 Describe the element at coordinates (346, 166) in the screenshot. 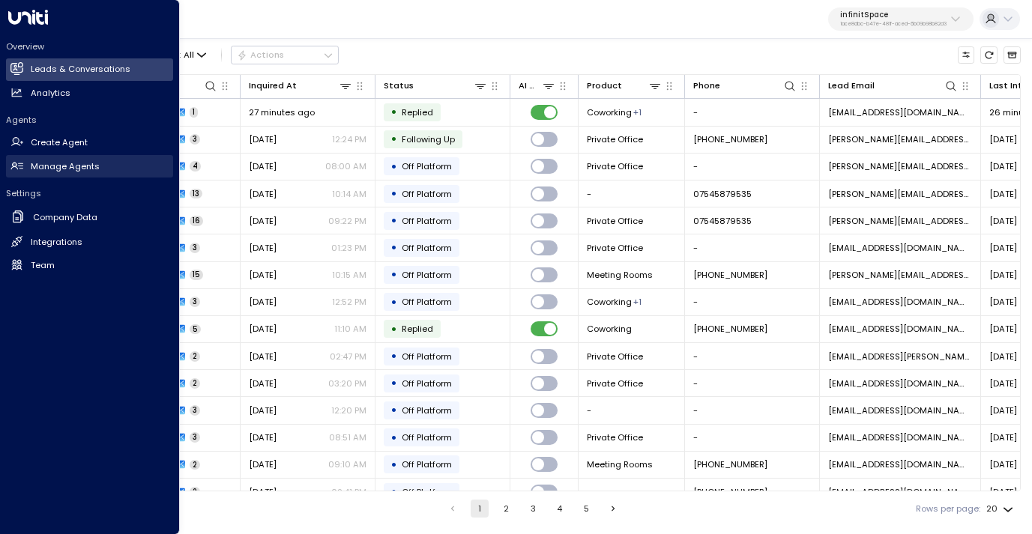

I see `p: 08:00 AM` at that location.